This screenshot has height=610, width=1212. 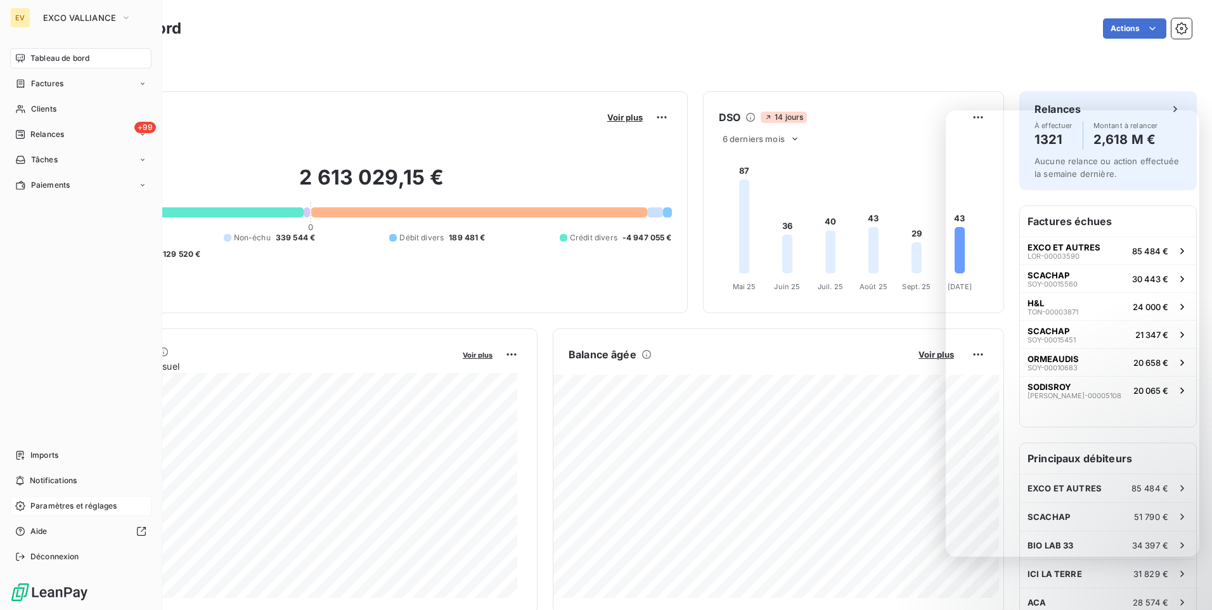 I want to click on span: Clients, so click(x=44, y=109).